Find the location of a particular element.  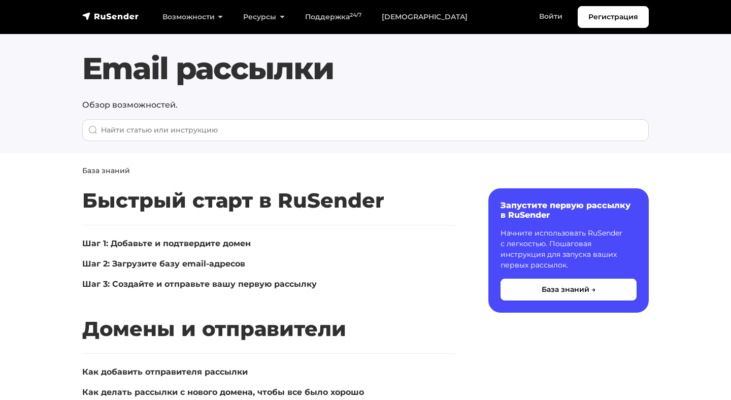

a: Возможности is located at coordinates (192, 17).